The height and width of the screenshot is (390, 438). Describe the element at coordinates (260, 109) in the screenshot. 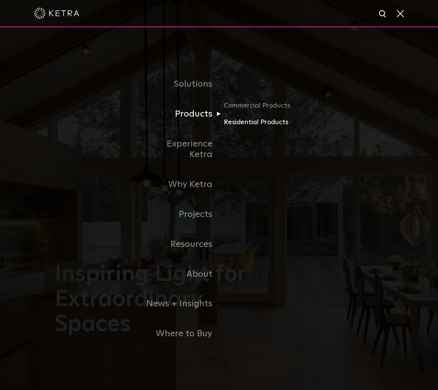

I see `a: Commercial Products` at that location.